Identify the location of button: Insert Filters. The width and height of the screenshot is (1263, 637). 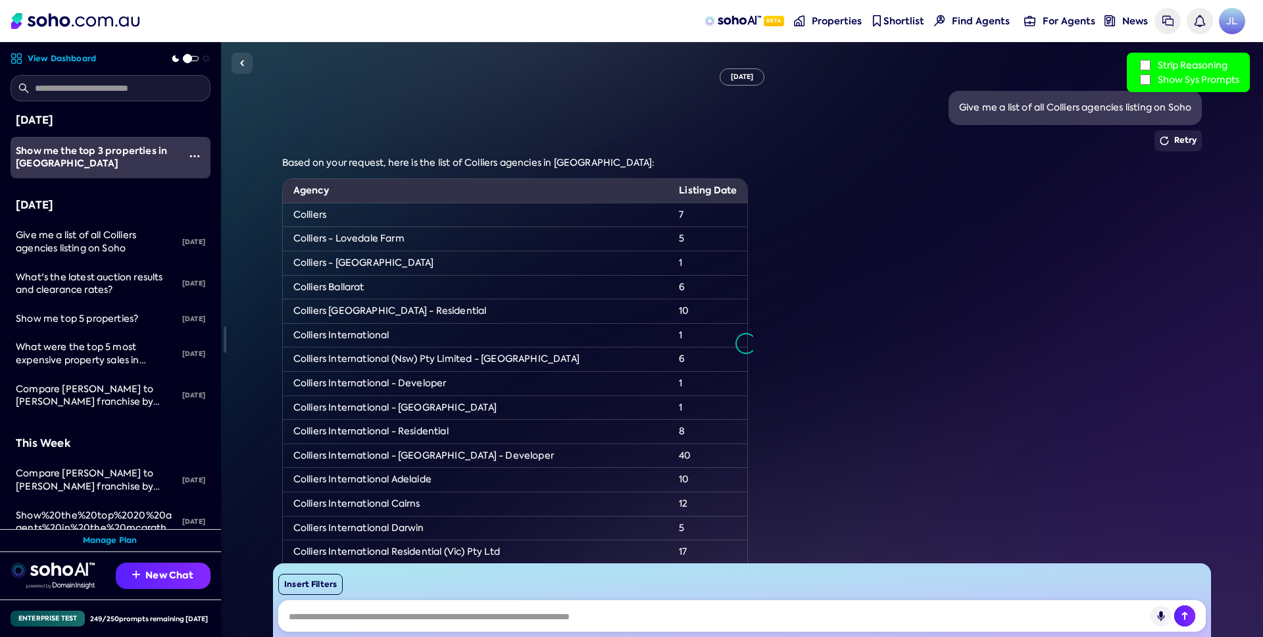
(310, 584).